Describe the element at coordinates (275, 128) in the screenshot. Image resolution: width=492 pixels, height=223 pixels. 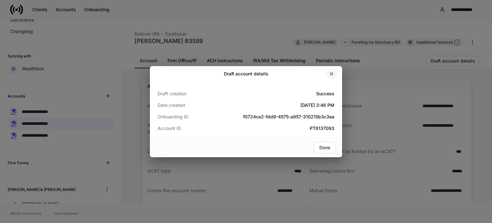
I see `h5: PT8137093` at that location.